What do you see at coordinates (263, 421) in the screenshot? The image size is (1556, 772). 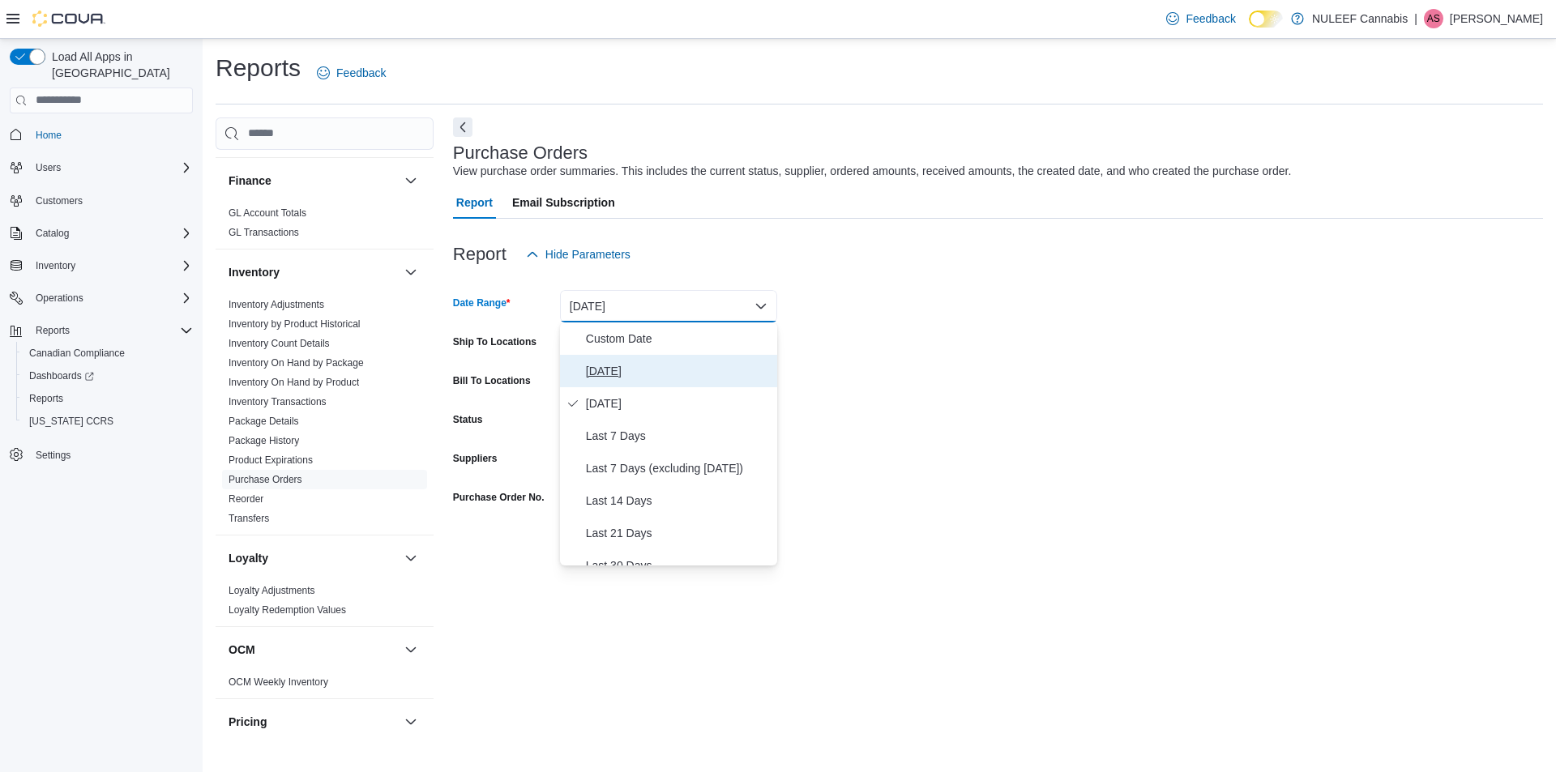 I see `span: Package Details` at bounding box center [263, 421].